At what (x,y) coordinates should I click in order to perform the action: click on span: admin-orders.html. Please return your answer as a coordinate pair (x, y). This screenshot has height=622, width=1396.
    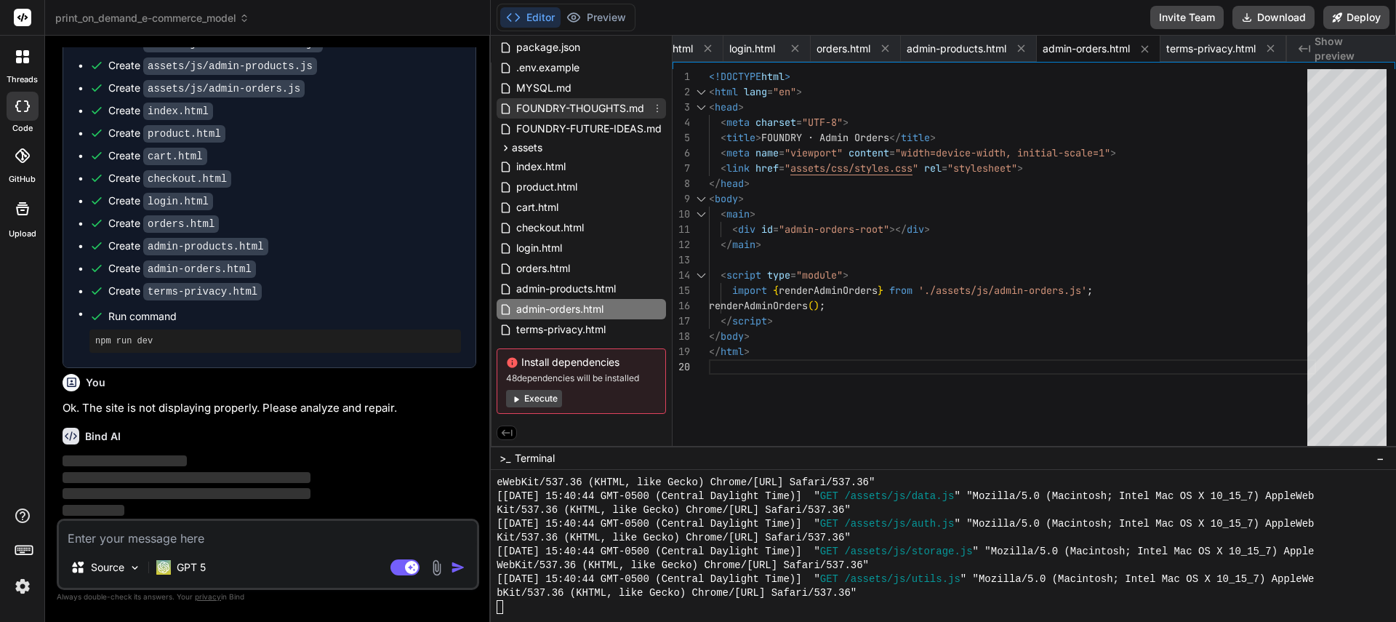
    Looking at the image, I should click on (1086, 49).